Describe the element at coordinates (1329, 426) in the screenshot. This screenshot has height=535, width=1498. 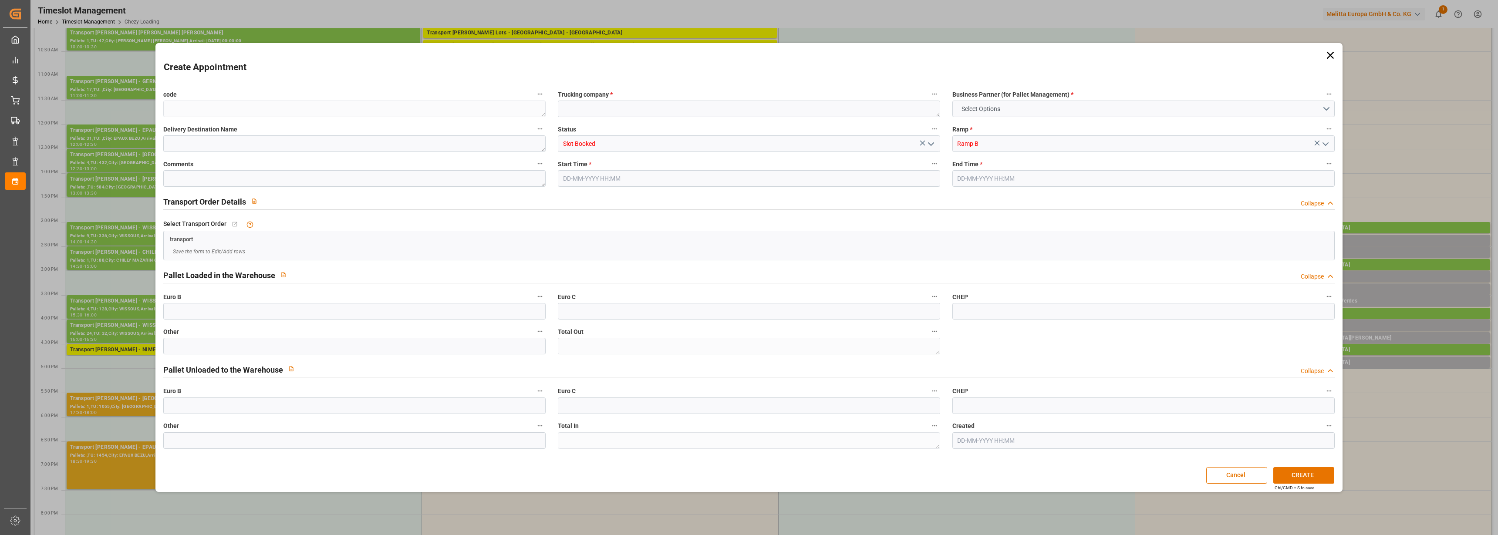
I see `button: Created` at that location.